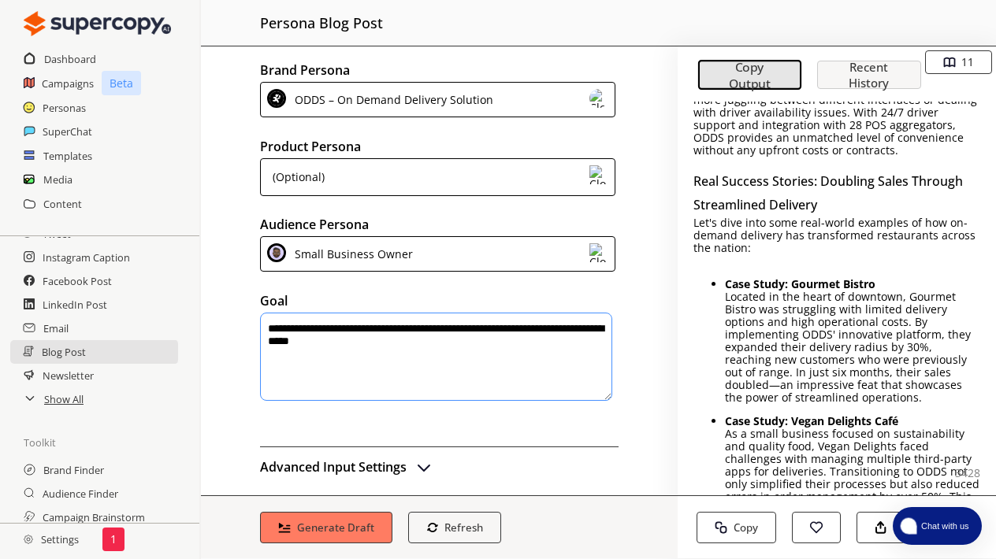  Describe the element at coordinates (64, 352) in the screenshot. I see `h2: Blog Post` at that location.